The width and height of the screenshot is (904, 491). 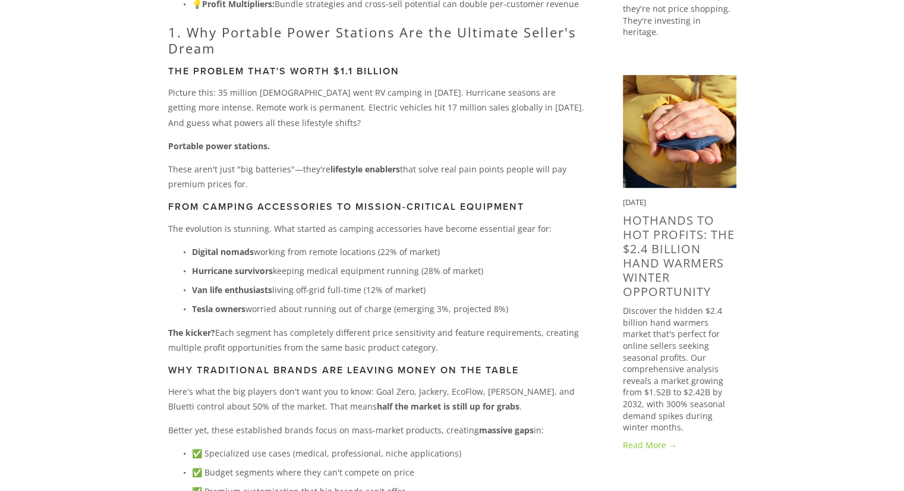 I want to click on h2: 1. Why Portable Power Stations Are the Ultimate Seller's Dream, so click(x=376, y=40).